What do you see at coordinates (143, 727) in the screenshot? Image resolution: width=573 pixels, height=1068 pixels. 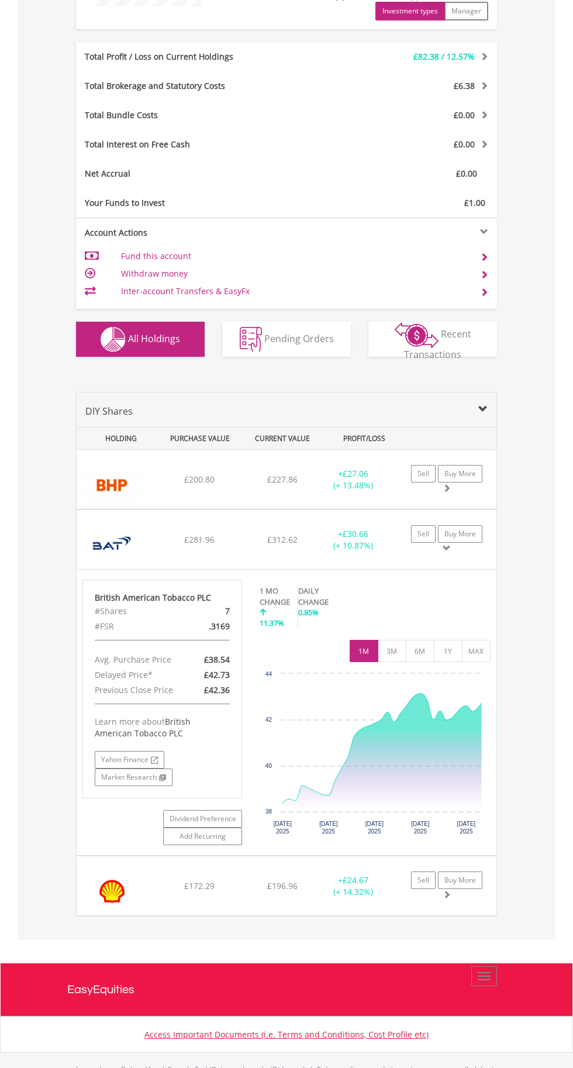 I see `span: British American Tobacco PLC` at bounding box center [143, 727].